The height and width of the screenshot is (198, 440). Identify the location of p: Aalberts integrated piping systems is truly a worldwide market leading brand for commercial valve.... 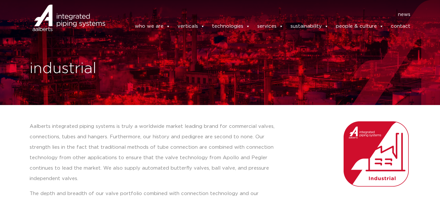
(154, 153).